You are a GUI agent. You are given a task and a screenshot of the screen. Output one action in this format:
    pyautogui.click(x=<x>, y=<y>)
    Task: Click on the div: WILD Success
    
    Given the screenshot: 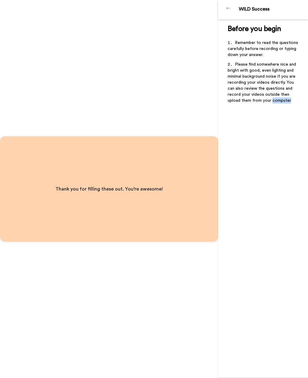 What is the action you would take?
    pyautogui.click(x=273, y=9)
    